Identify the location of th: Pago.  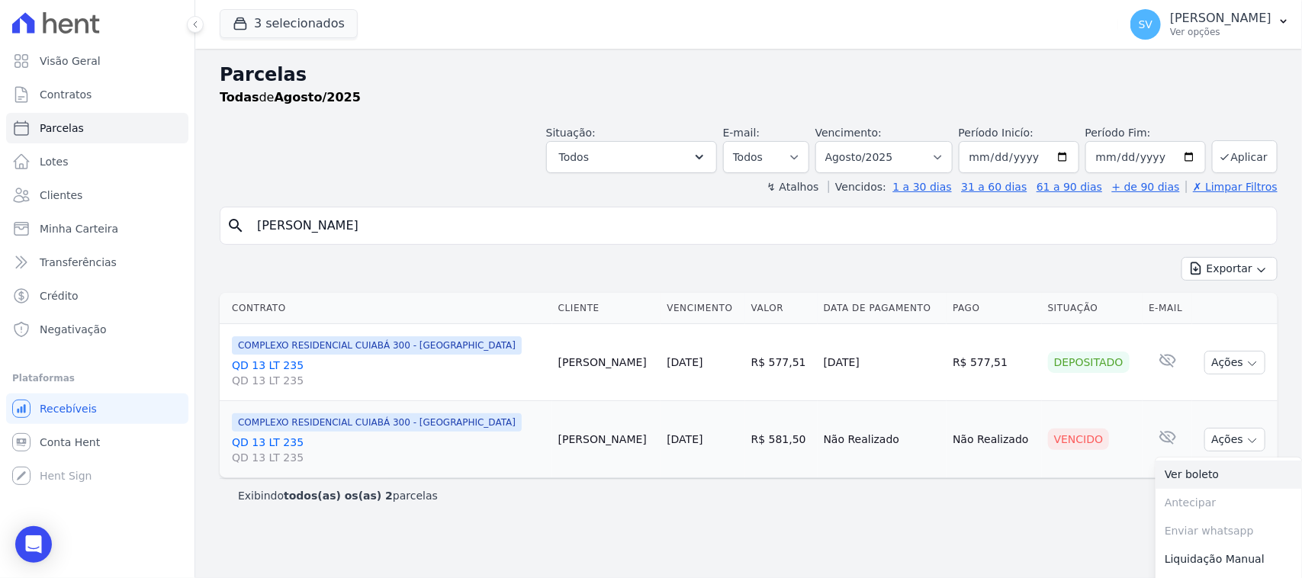
(994, 308).